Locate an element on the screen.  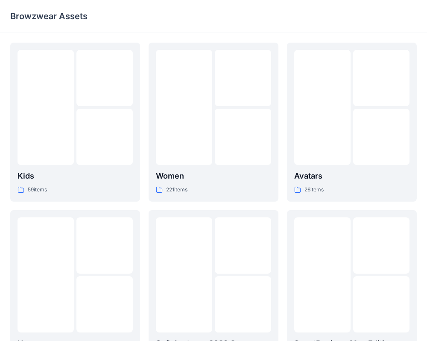
p: 59 items is located at coordinates (37, 190).